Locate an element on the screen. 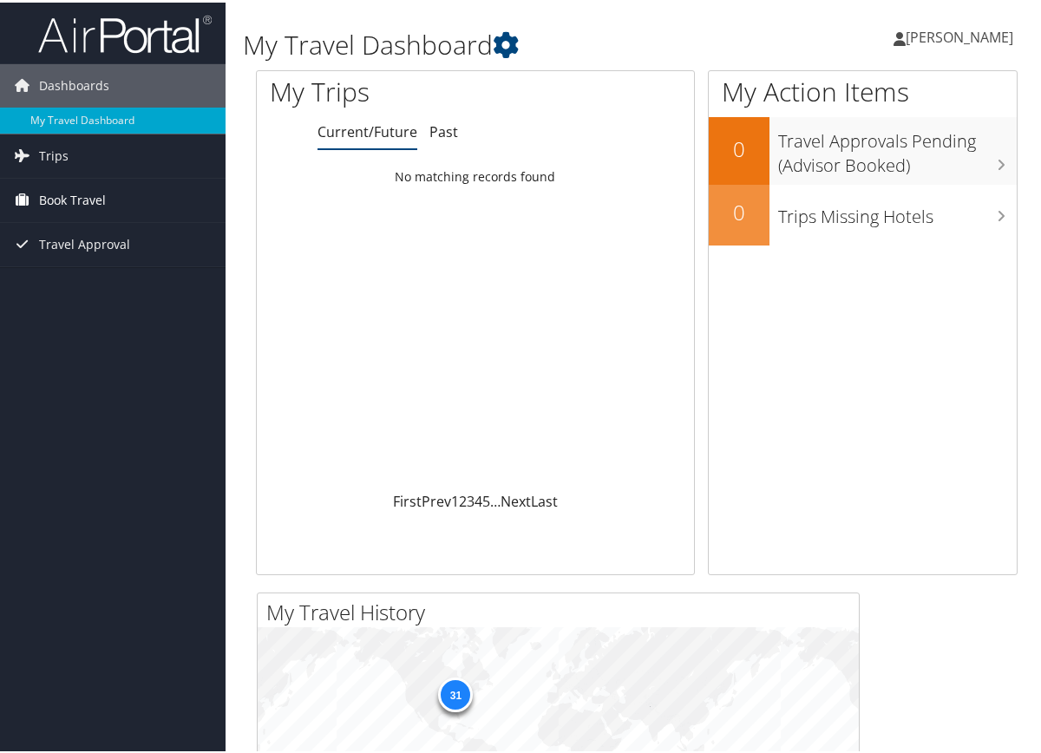 Image resolution: width=1041 pixels, height=753 pixels. a: Last is located at coordinates (544, 499).